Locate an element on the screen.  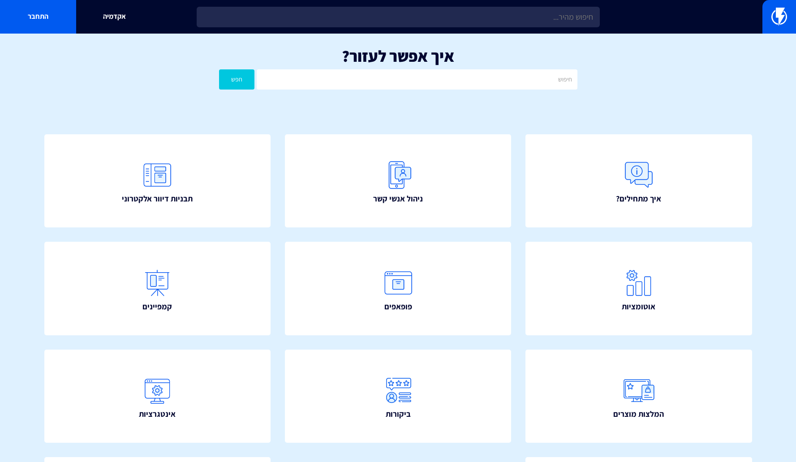
span: איך מתחילים? is located at coordinates (638, 199).